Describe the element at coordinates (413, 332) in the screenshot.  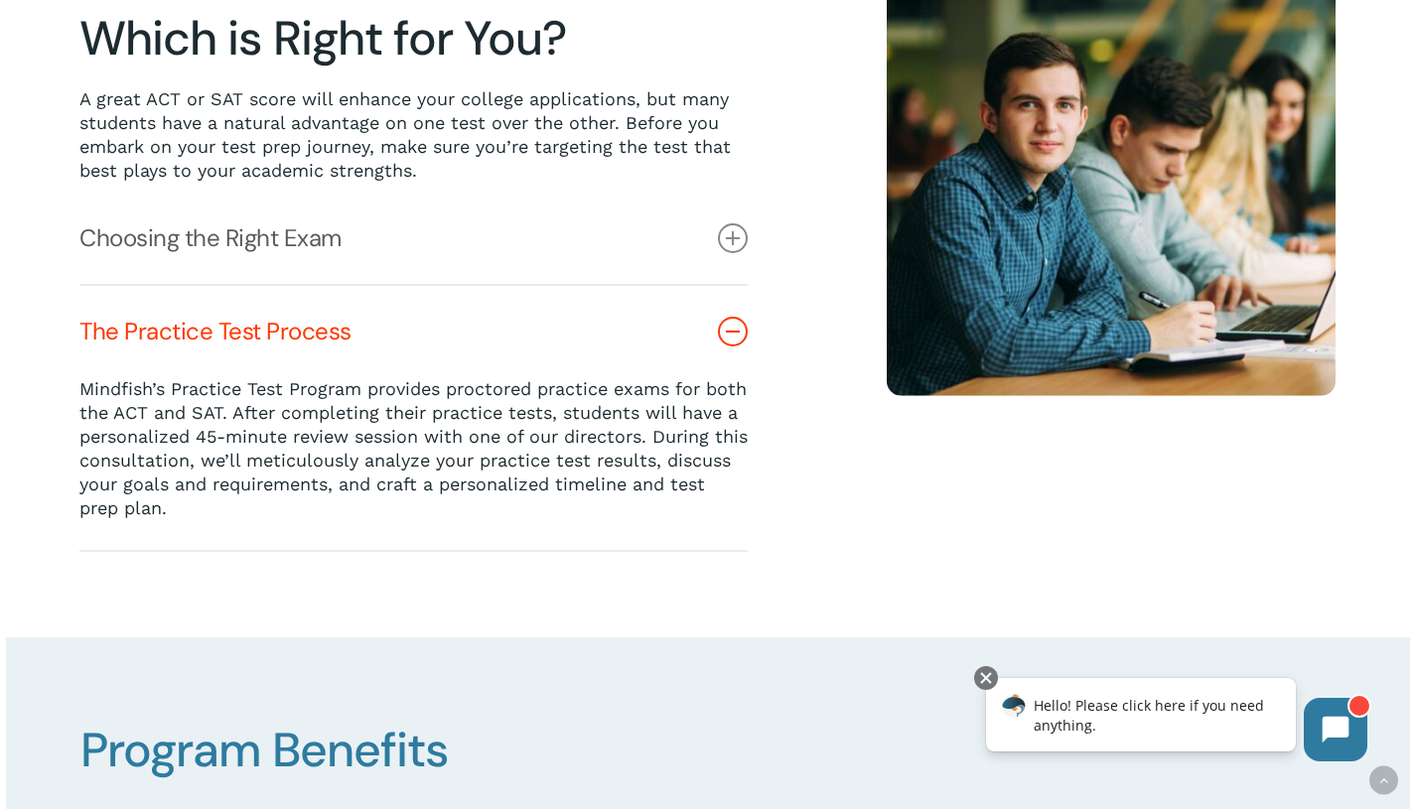
I see `a: The Practice Test Process` at that location.